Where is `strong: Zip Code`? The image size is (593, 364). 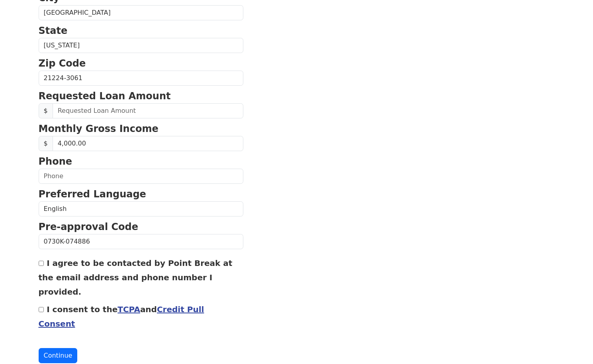 strong: Zip Code is located at coordinates (62, 63).